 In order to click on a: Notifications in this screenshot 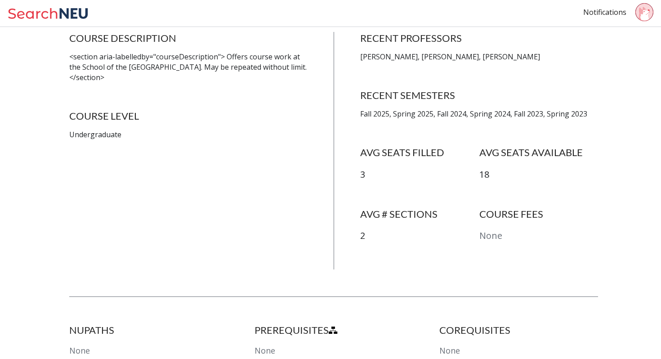, I will do `click(604, 12)`.